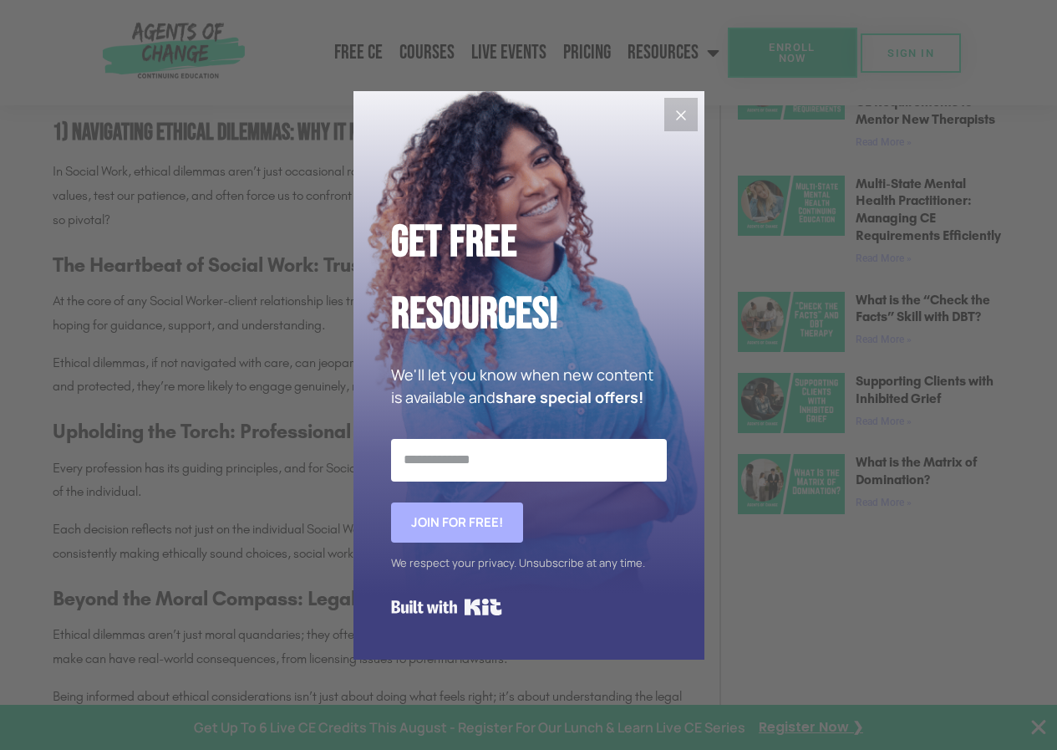 The width and height of the screenshot is (1057, 750). Describe the element at coordinates (457, 522) in the screenshot. I see `button: Join for FREE!` at that location.